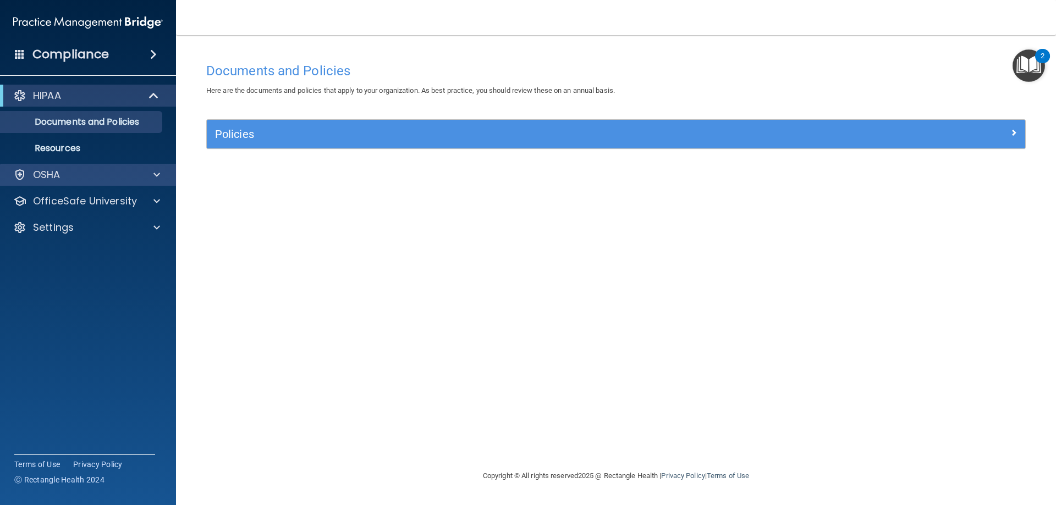  Describe the element at coordinates (1028, 65) in the screenshot. I see `button: Open Resource Center, 2 new notifications` at that location.